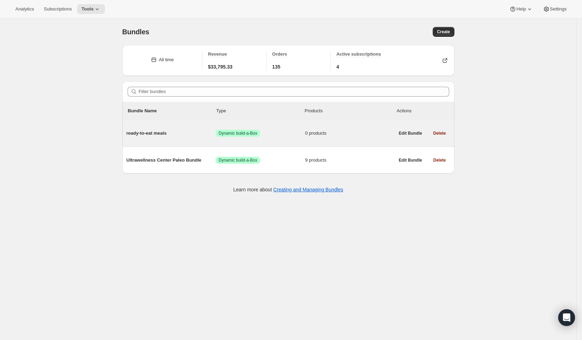 The width and height of the screenshot is (582, 340). What do you see at coordinates (349, 111) in the screenshot?
I see `div: Products` at bounding box center [349, 111].